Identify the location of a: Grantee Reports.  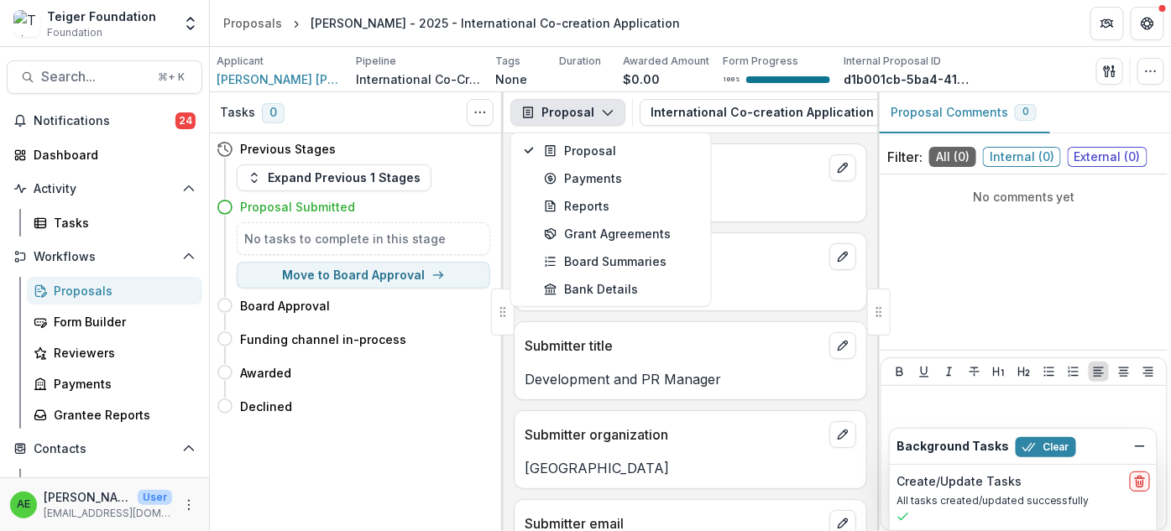
(114, 415).